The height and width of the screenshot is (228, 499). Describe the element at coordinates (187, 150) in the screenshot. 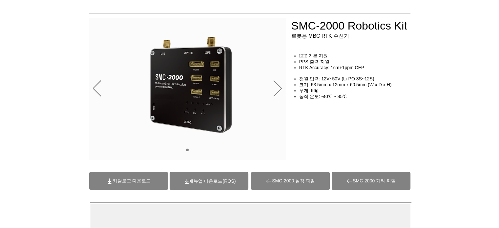

I see `a: 01` at that location.